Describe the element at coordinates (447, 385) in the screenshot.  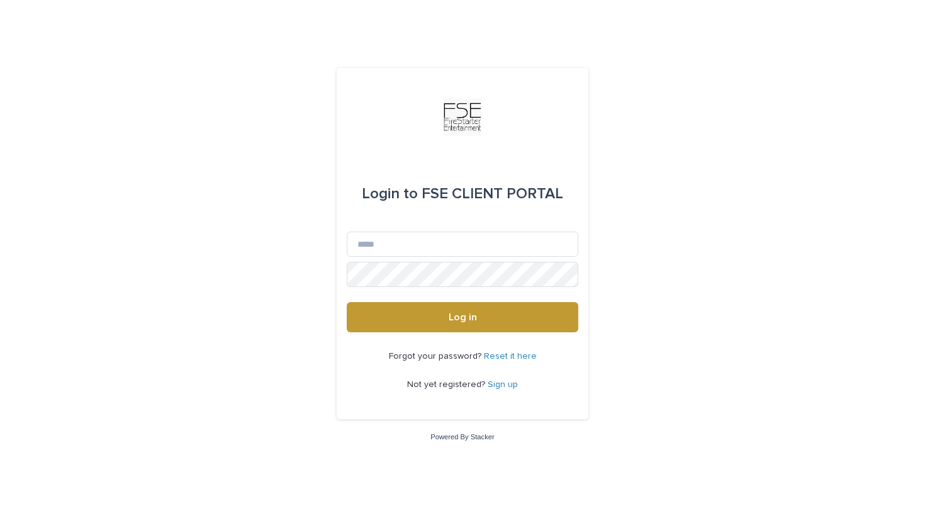
I see `span: Not yet registered?` at that location.